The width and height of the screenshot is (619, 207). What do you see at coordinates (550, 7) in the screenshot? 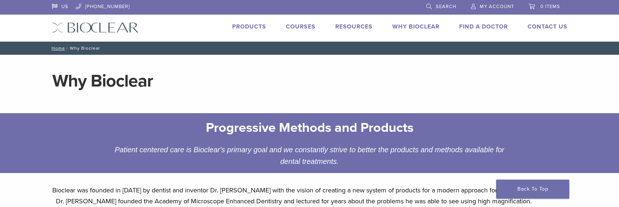
I see `span: 0 items` at bounding box center [550, 7].